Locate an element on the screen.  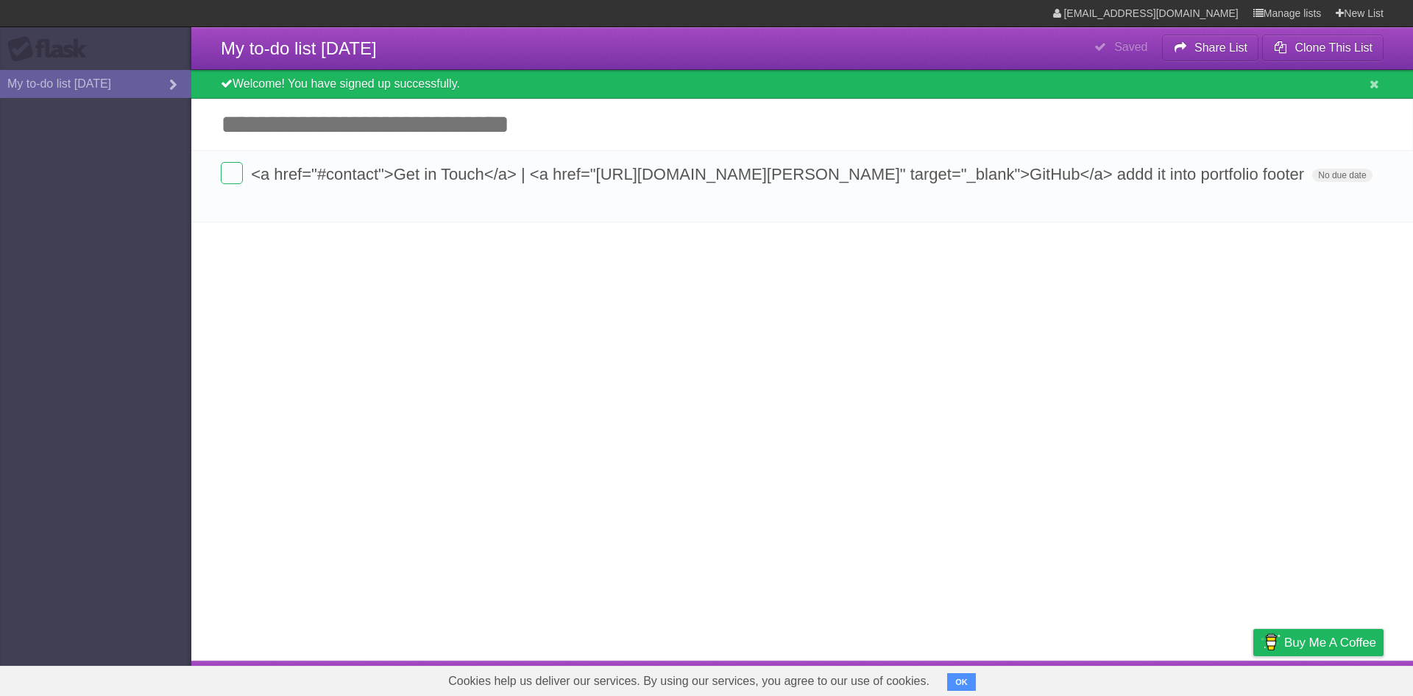
button: Share List is located at coordinates (1211, 48).